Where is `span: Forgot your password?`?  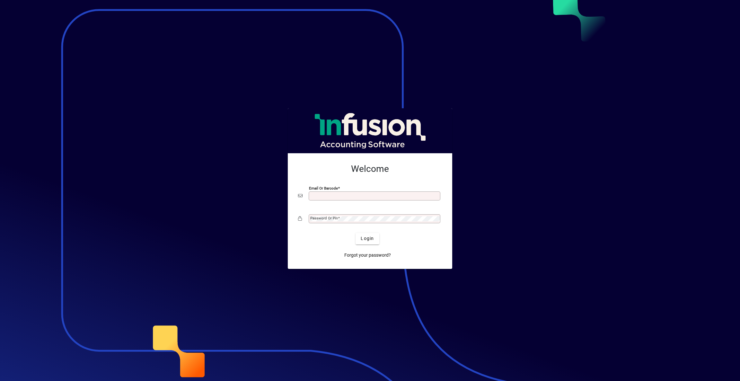
span: Forgot your password? is located at coordinates (368, 255).